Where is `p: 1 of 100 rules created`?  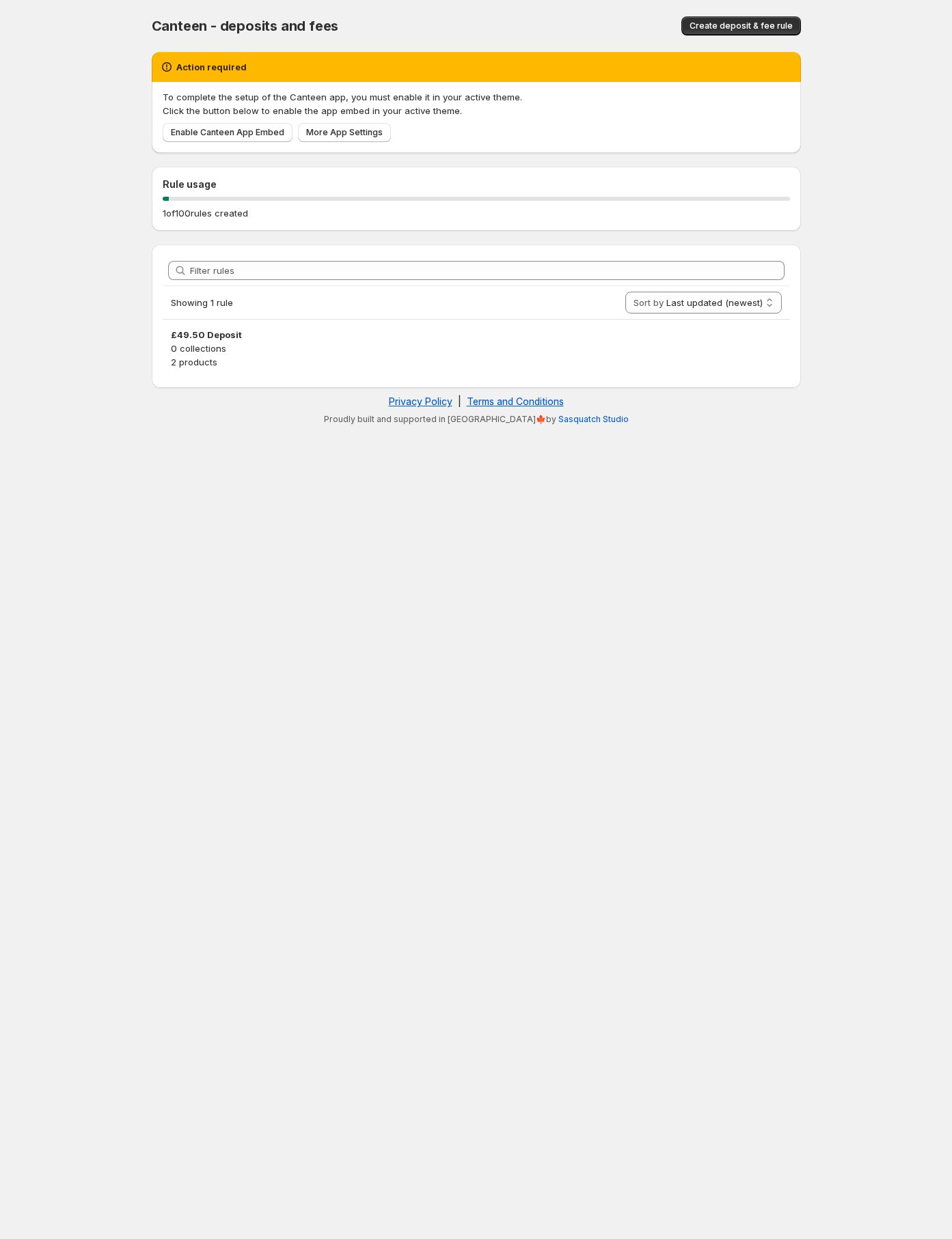 p: 1 of 100 rules created is located at coordinates (205, 213).